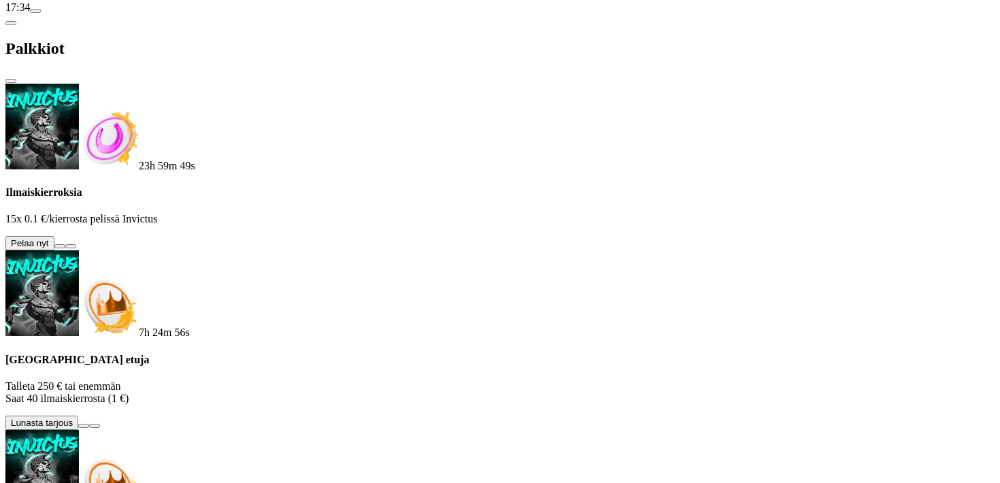 The width and height of the screenshot is (1000, 483). Describe the element at coordinates (41, 422) in the screenshot. I see `span: Lunasta tarjous` at that location.